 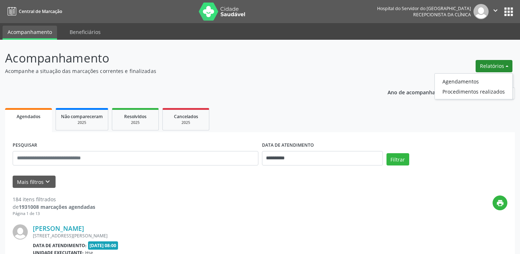 What do you see at coordinates (442, 14) in the screenshot?
I see `span: Recepcionista da clínica` at bounding box center [442, 14].